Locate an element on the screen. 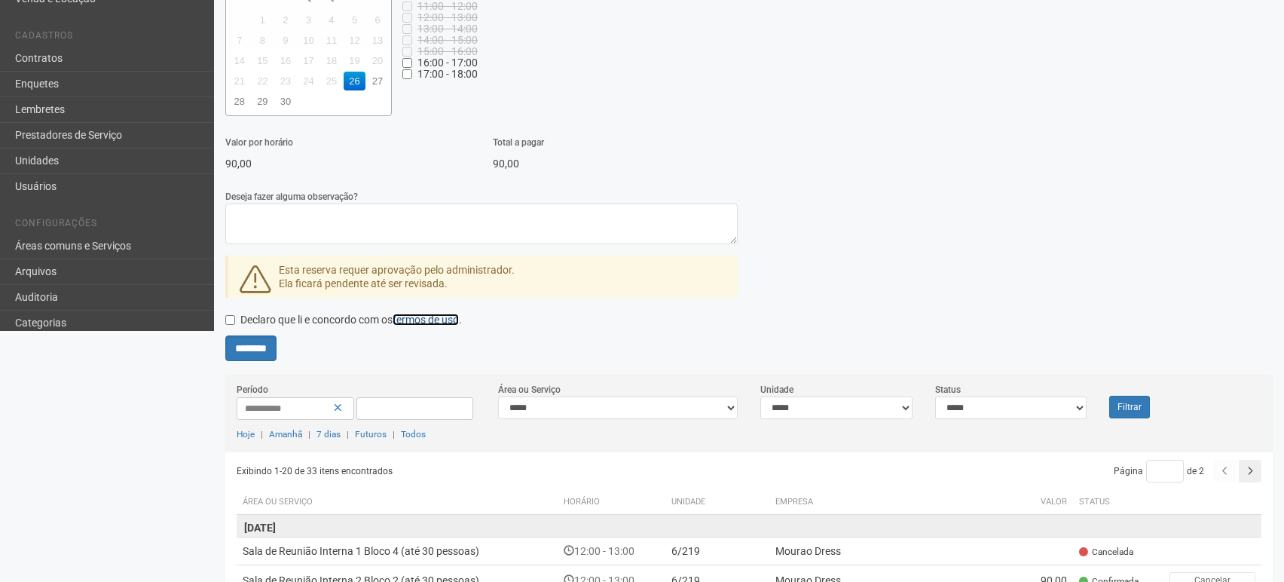  input: 16:00 - 17:00 is located at coordinates (407, 63).